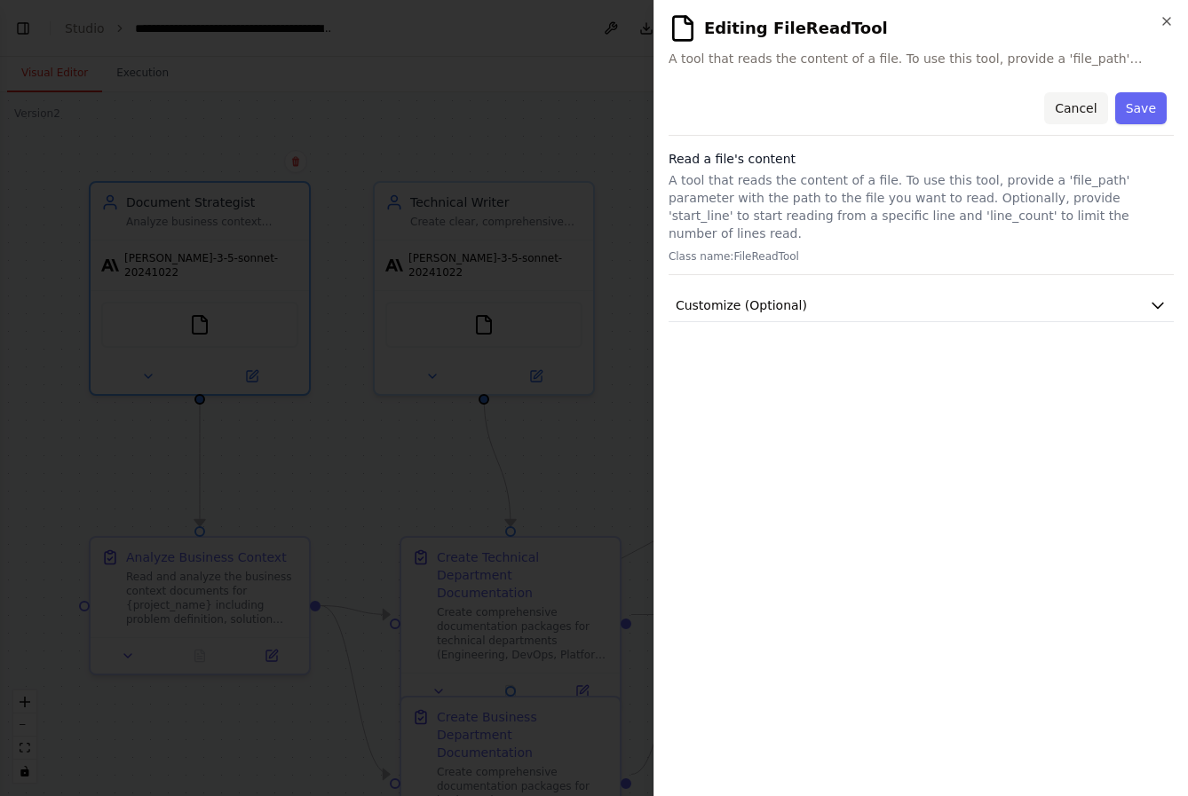 Image resolution: width=1188 pixels, height=796 pixels. What do you see at coordinates (1075, 108) in the screenshot?
I see `button: Cancel` at bounding box center [1075, 108].